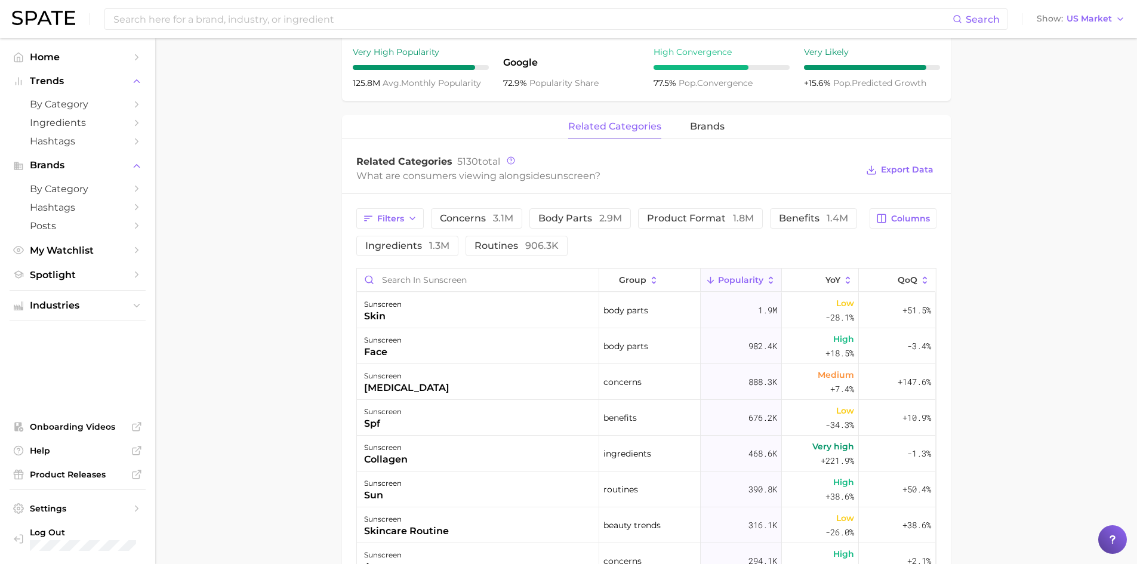 Image resolution: width=1137 pixels, height=564 pixels. I want to click on a: Product Releases, so click(78, 474).